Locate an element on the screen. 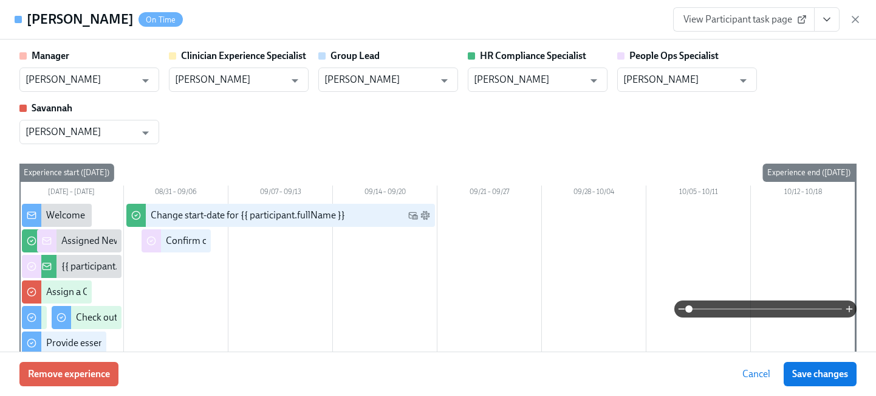 The width and height of the screenshot is (876, 396). div: 08/31 – 09/06 is located at coordinates (176, 193).